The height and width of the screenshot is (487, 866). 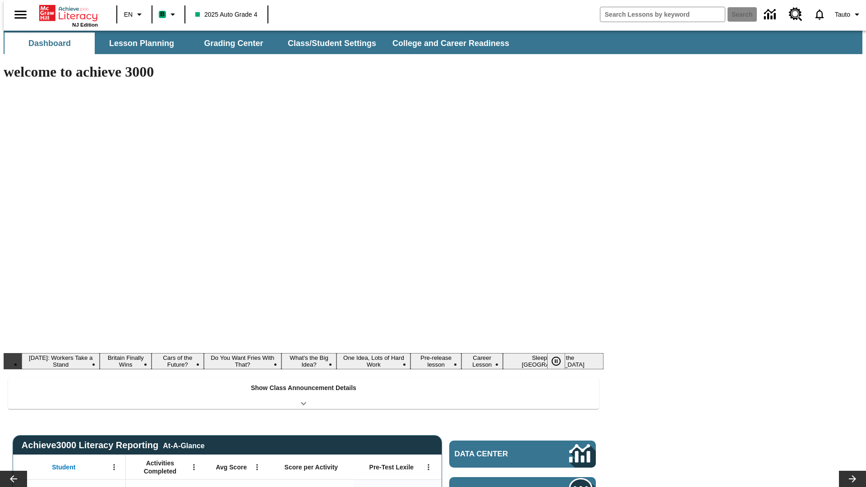 I want to click on span: Pre-Test Lexile, so click(x=392, y=468).